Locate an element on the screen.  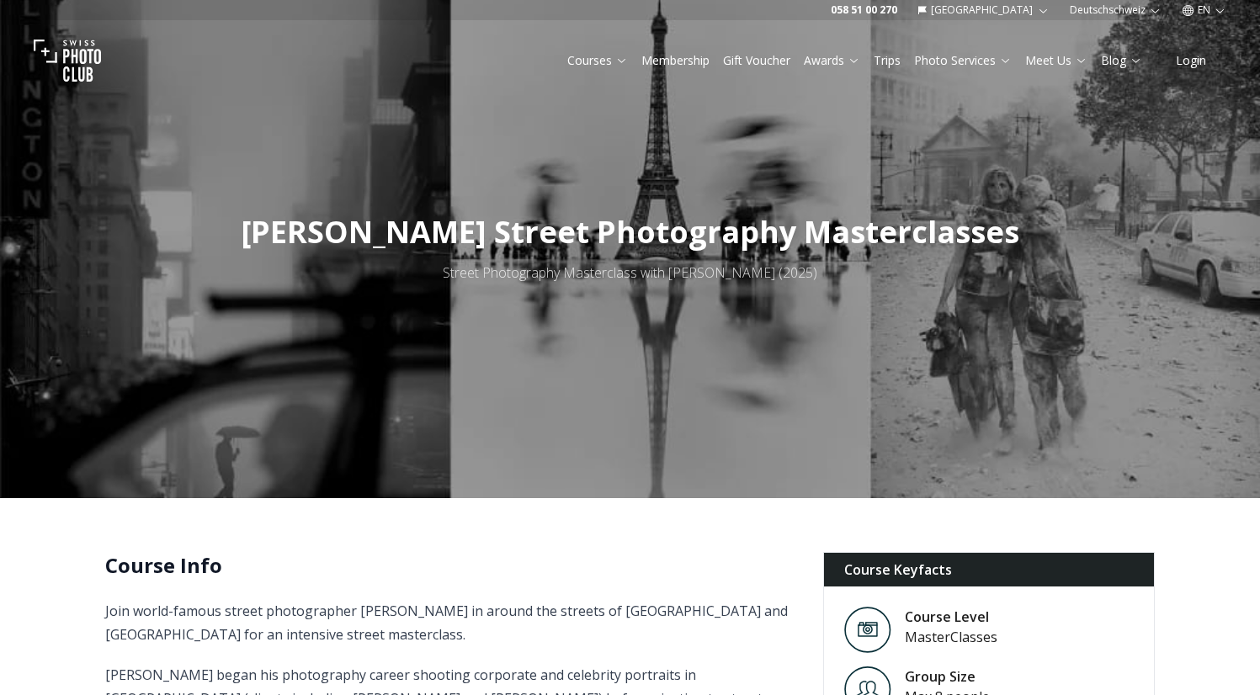
button: Photo Services is located at coordinates (963, 61).